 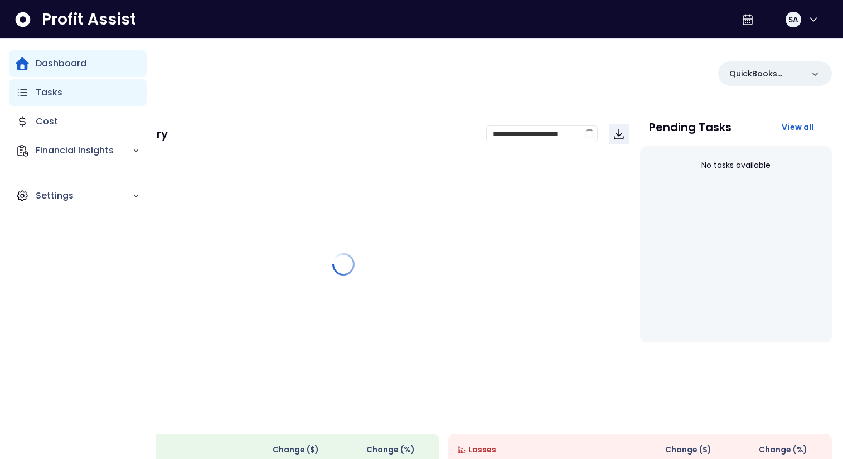 I want to click on span: SA, so click(x=793, y=20).